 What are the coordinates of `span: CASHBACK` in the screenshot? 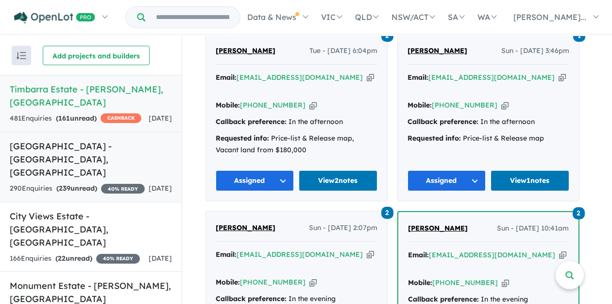 It's located at (121, 118).